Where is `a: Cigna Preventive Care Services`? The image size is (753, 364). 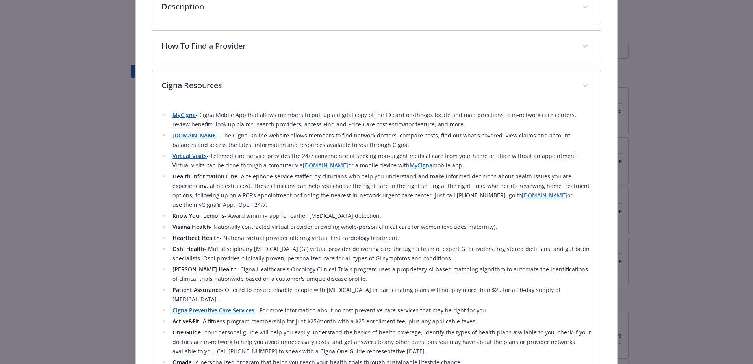 a: Cigna Preventive Care Services is located at coordinates (214, 310).